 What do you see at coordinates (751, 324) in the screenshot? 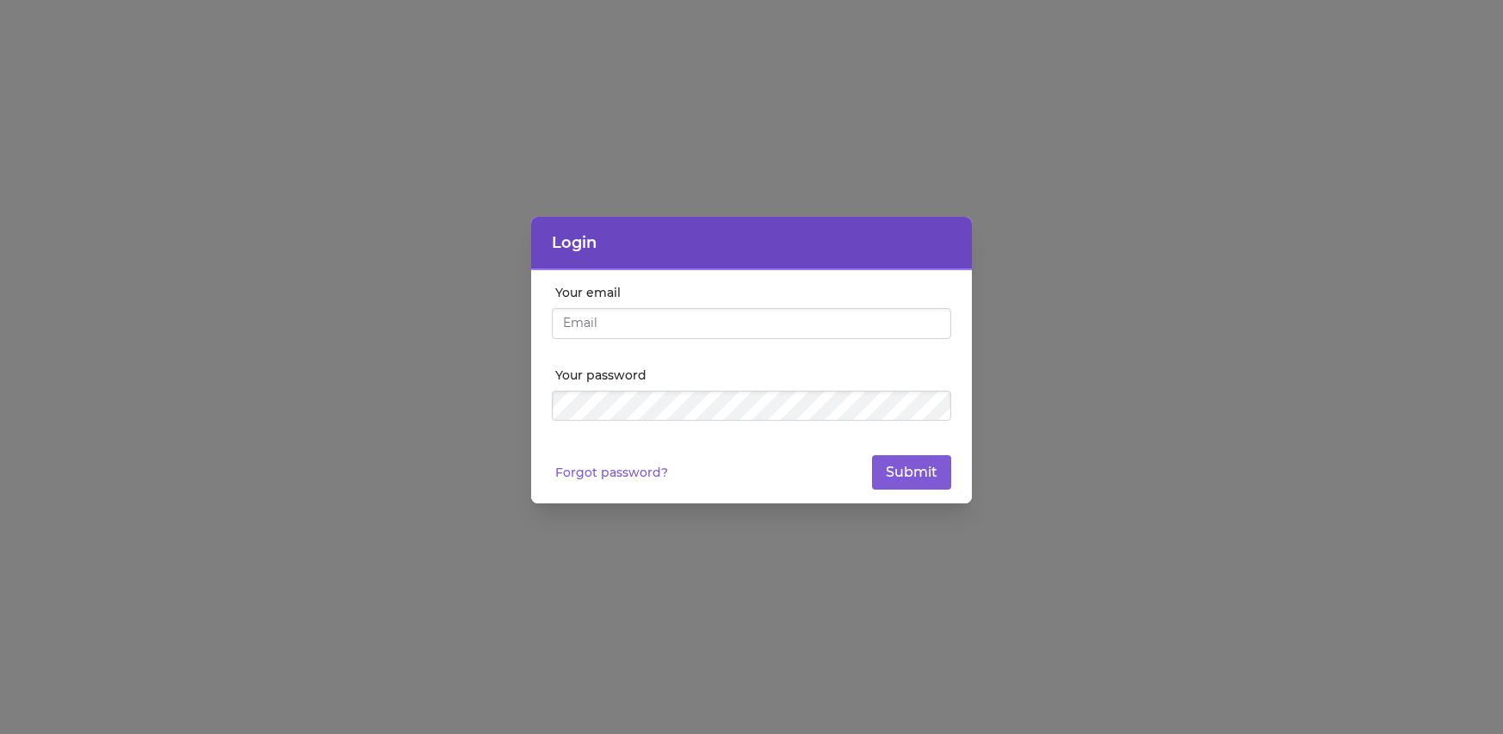
I see `input: Email` at bounding box center [751, 324].